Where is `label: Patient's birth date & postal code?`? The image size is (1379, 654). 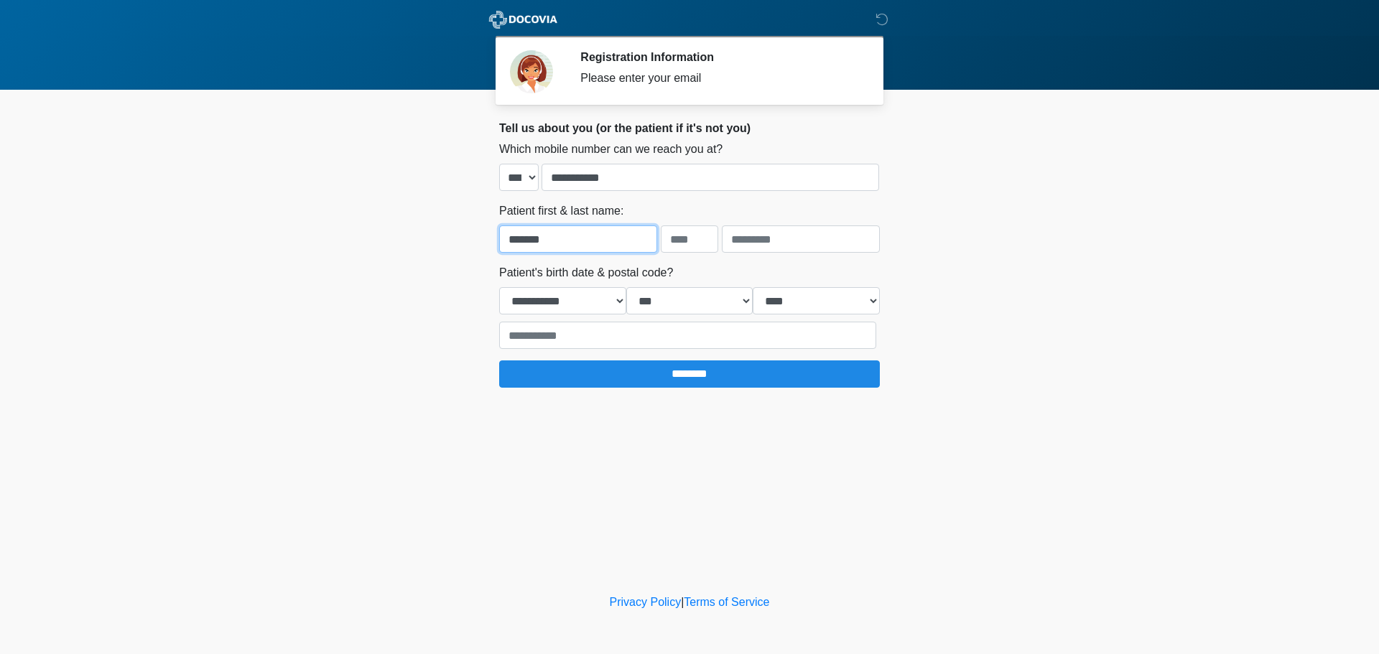
label: Patient's birth date & postal code? is located at coordinates (586, 273).